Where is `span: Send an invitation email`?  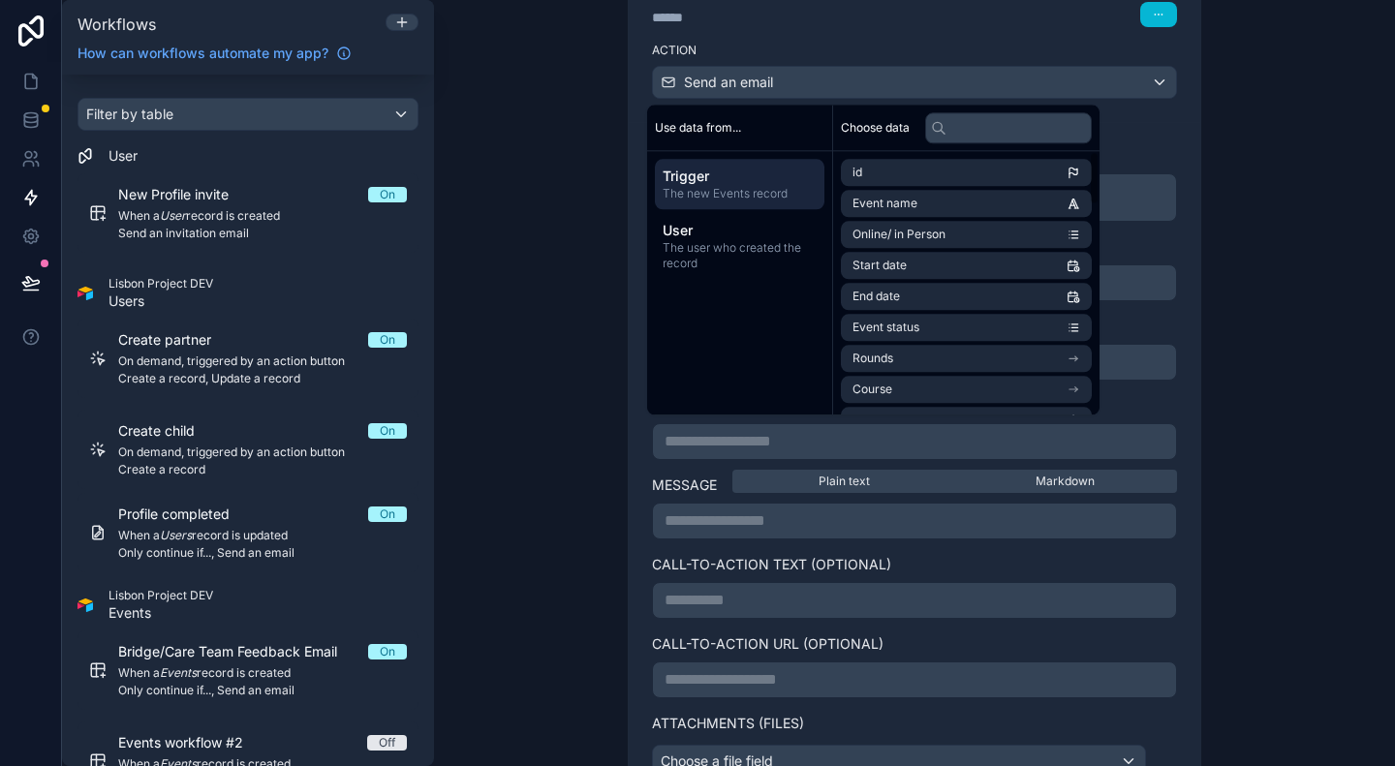
span: Send an invitation email is located at coordinates (263, 233).